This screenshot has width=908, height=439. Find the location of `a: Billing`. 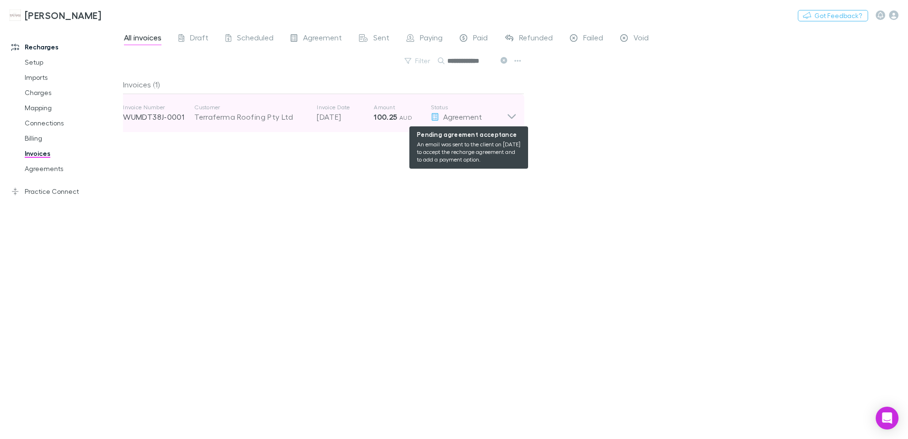

a: Billing is located at coordinates (72, 138).